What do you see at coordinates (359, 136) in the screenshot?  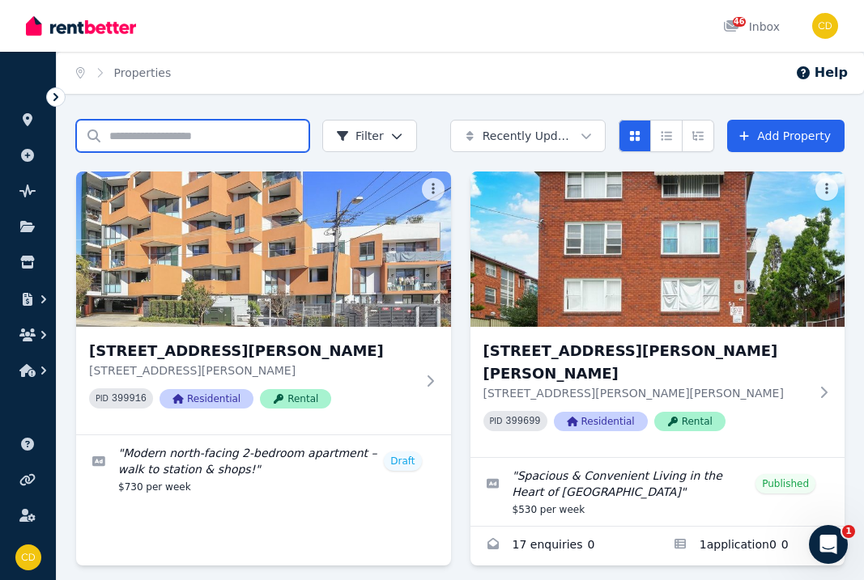 I see `span: Filter` at bounding box center [359, 136].